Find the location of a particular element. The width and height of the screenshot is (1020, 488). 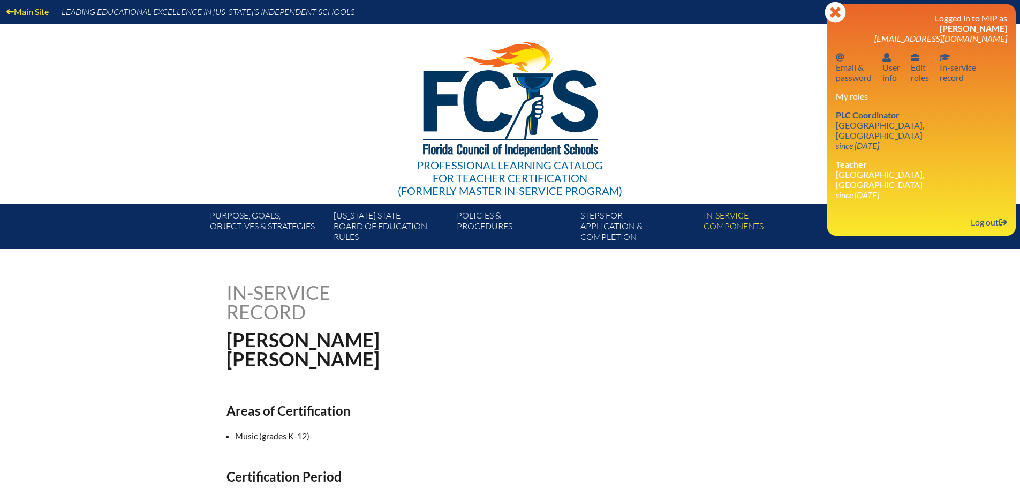

a: Purpose, goals,objectives & strategies is located at coordinates (267, 228).